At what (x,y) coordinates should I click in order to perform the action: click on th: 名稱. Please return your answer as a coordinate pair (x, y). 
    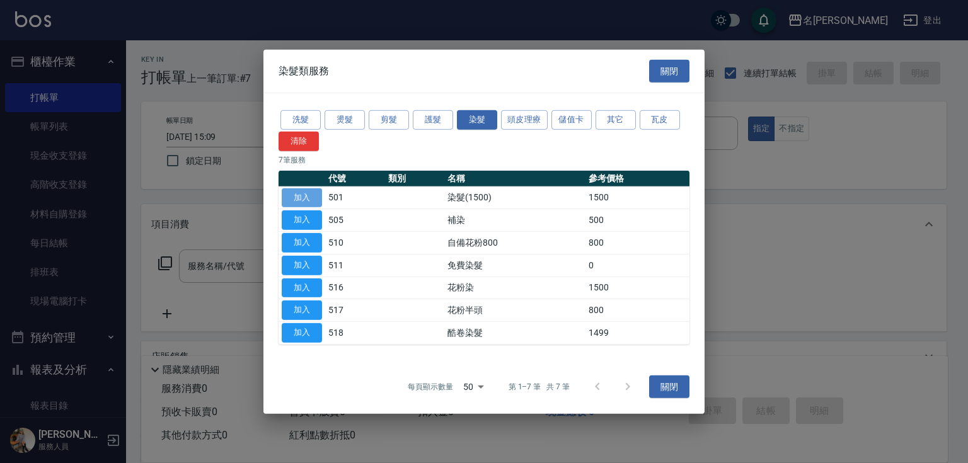
    Looking at the image, I should click on (515, 178).